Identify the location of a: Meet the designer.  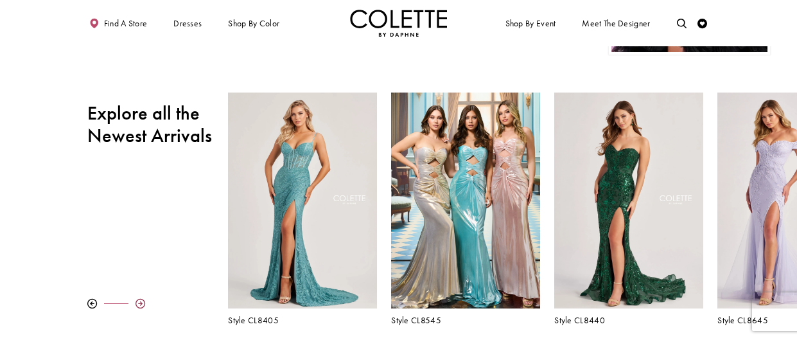
(616, 23).